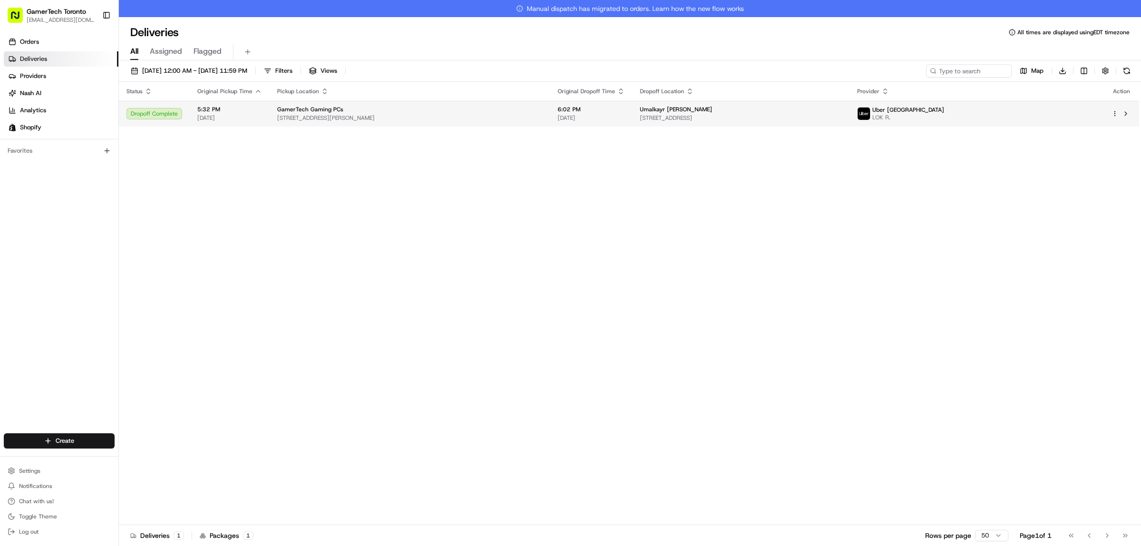  I want to click on span: Status, so click(135, 91).